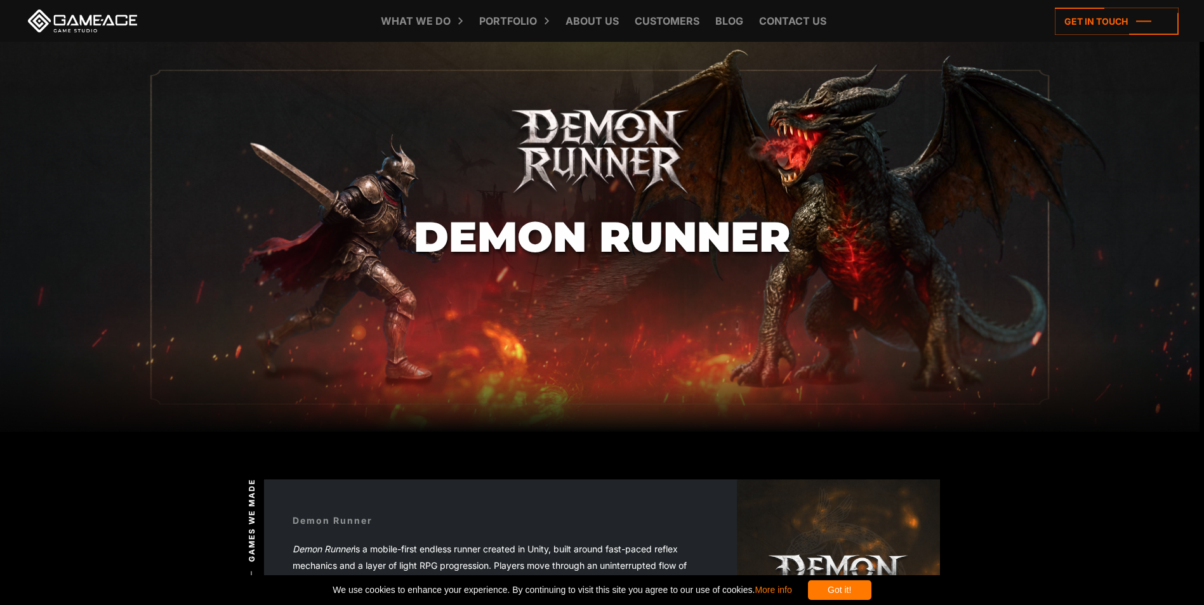  I want to click on a: Get in touch, so click(1116, 21).